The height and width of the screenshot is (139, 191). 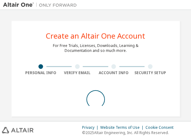 I want to click on div: Cookie Consent, so click(x=161, y=127).